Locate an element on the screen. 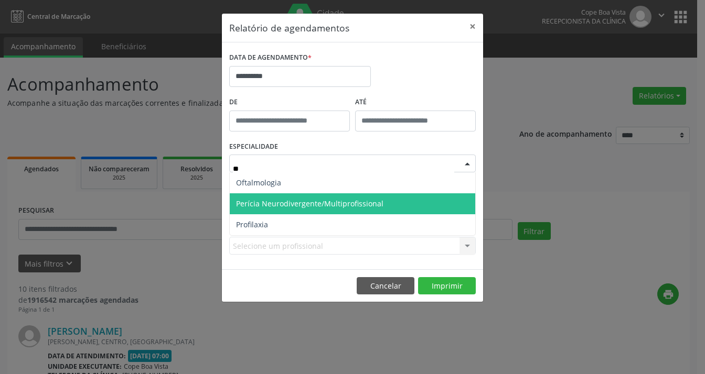 The width and height of the screenshot is (705, 374). label: ESPECIALIDADE is located at coordinates (253, 147).